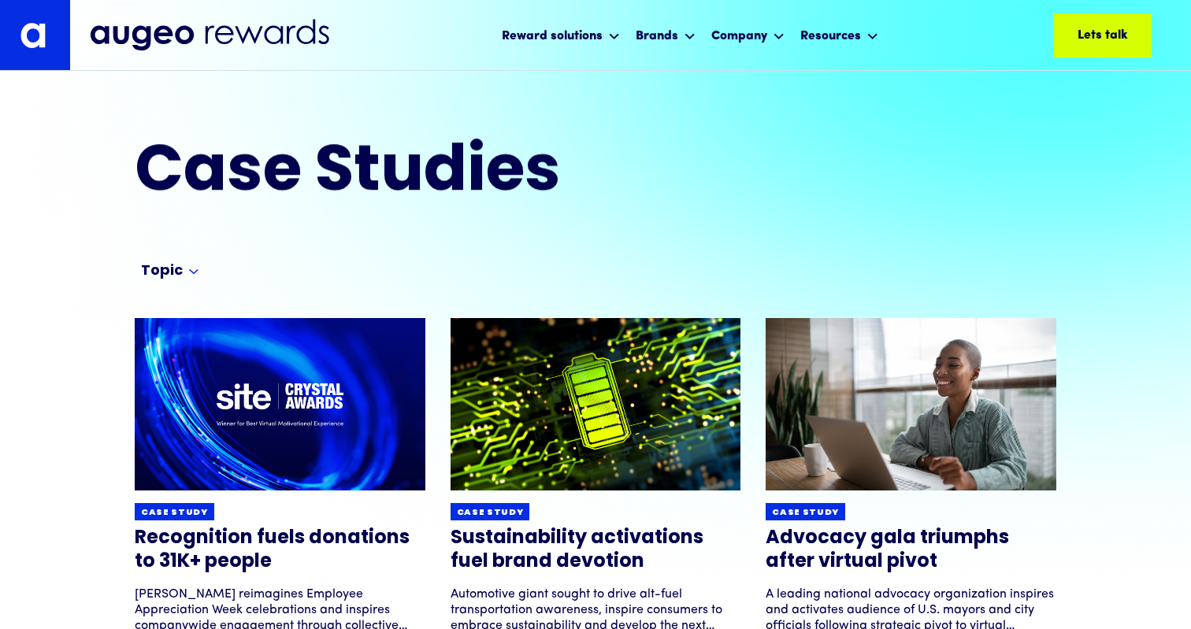 The image size is (1191, 629). Describe the element at coordinates (161, 272) in the screenshot. I see `div: Topic` at that location.